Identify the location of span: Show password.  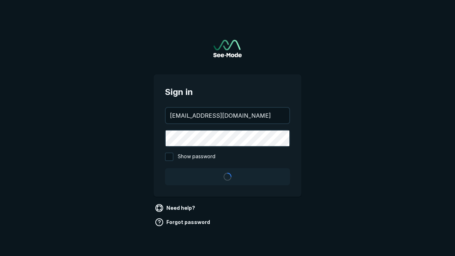
(196, 157).